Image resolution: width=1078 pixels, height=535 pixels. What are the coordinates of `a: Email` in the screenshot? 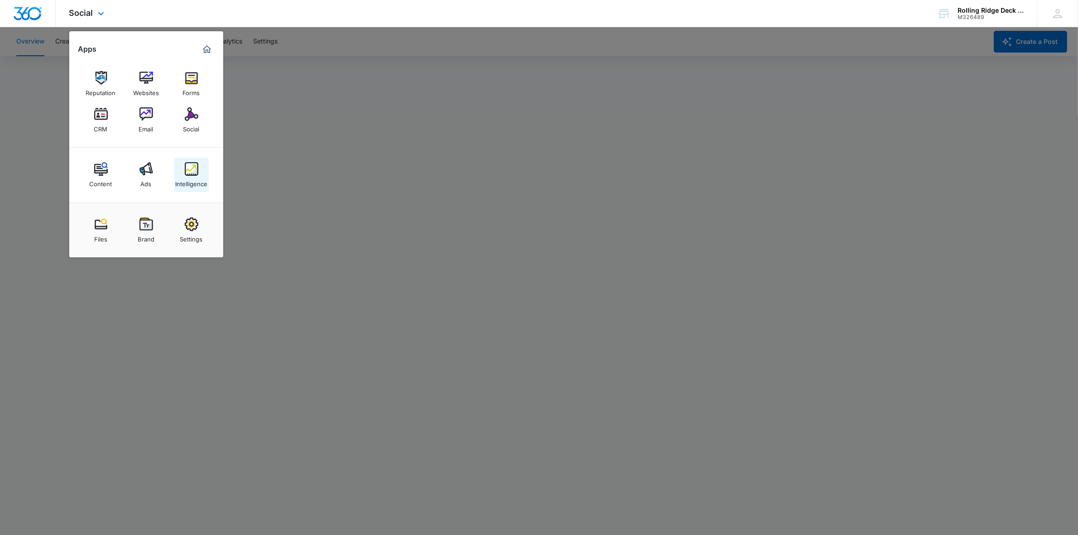 It's located at (146, 120).